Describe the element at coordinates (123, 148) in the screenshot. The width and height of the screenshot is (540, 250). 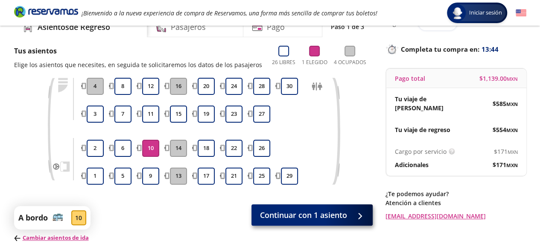
I see `button: 6` at that location.